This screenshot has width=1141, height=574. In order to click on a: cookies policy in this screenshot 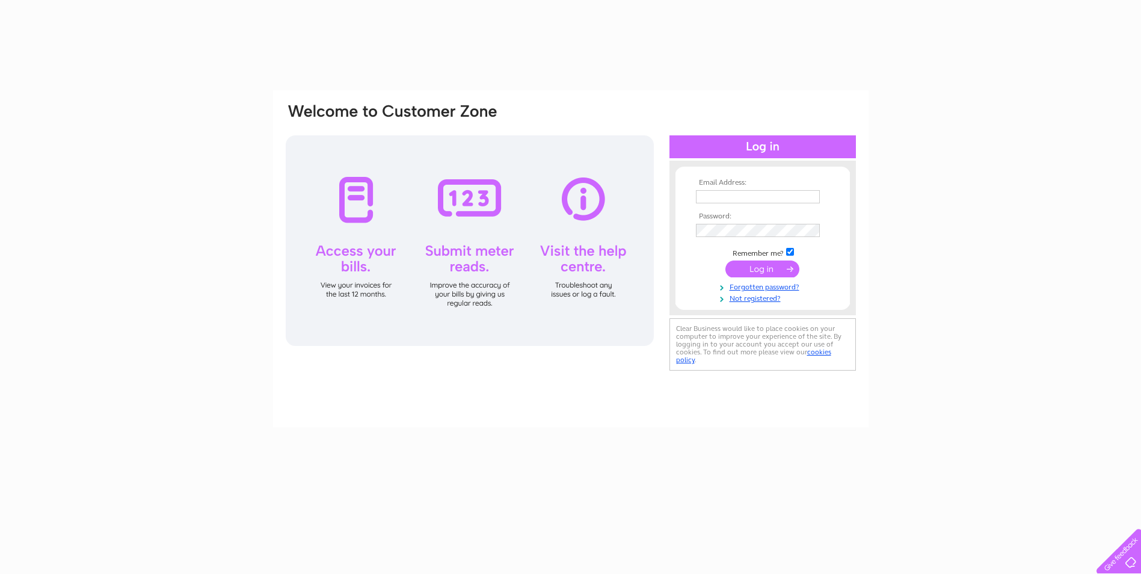, I will do `click(754, 355)`.